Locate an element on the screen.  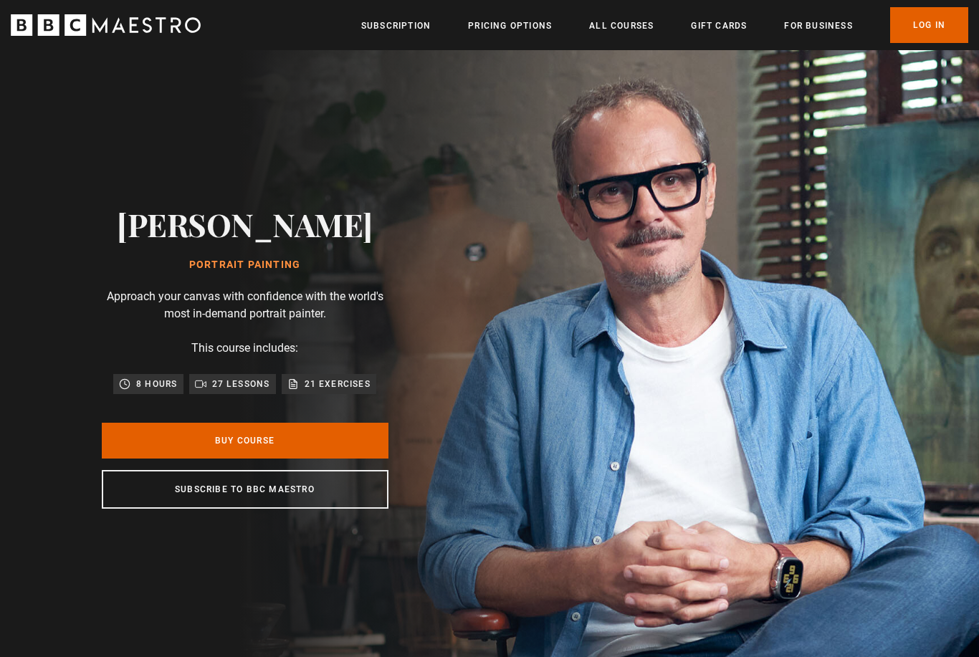
p: Approach your canvas with confidence with the world's most in-demand portrait painter. is located at coordinates (245, 305).